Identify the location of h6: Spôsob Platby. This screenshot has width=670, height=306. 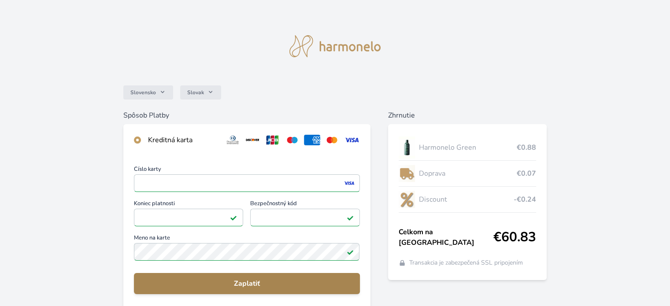
(247, 115).